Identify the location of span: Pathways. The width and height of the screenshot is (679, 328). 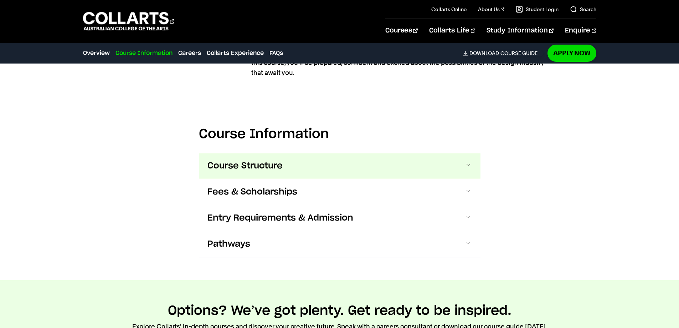
(229, 244).